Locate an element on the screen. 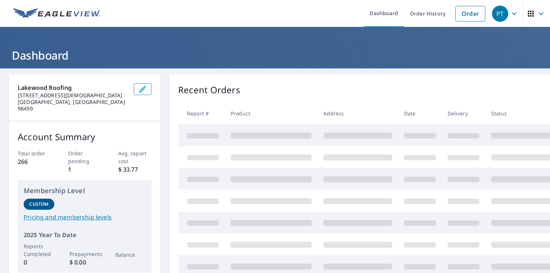 Image resolution: width=550 pixels, height=273 pixels. p: Total order is located at coordinates (34, 153).